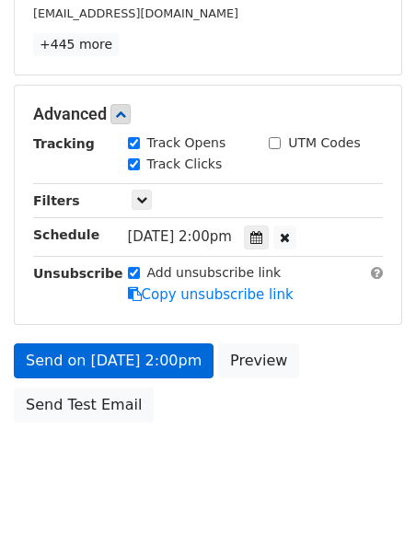 This screenshot has height=556, width=416. I want to click on a: Preview, so click(259, 361).